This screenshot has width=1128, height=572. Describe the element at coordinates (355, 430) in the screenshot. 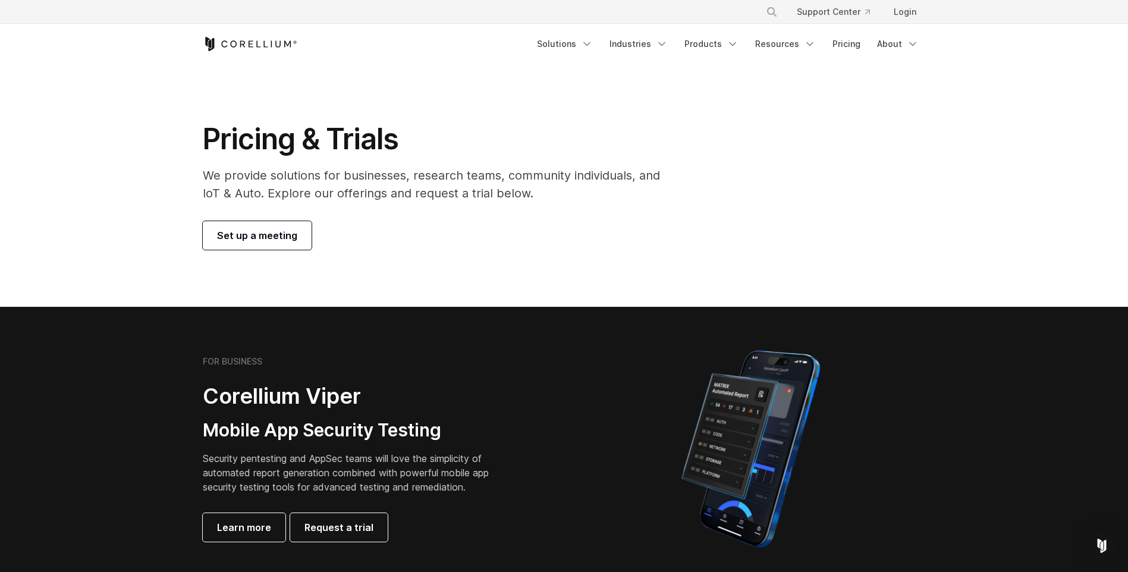

I see `h3: Mobile App Security Testing` at that location.